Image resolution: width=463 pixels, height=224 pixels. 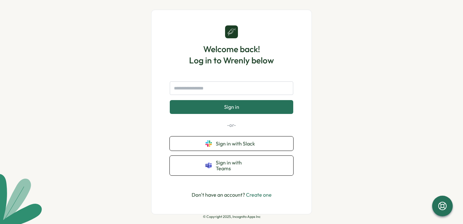 What do you see at coordinates (231, 143) in the screenshot?
I see `button: Sign in with Slack` at bounding box center [231, 143].